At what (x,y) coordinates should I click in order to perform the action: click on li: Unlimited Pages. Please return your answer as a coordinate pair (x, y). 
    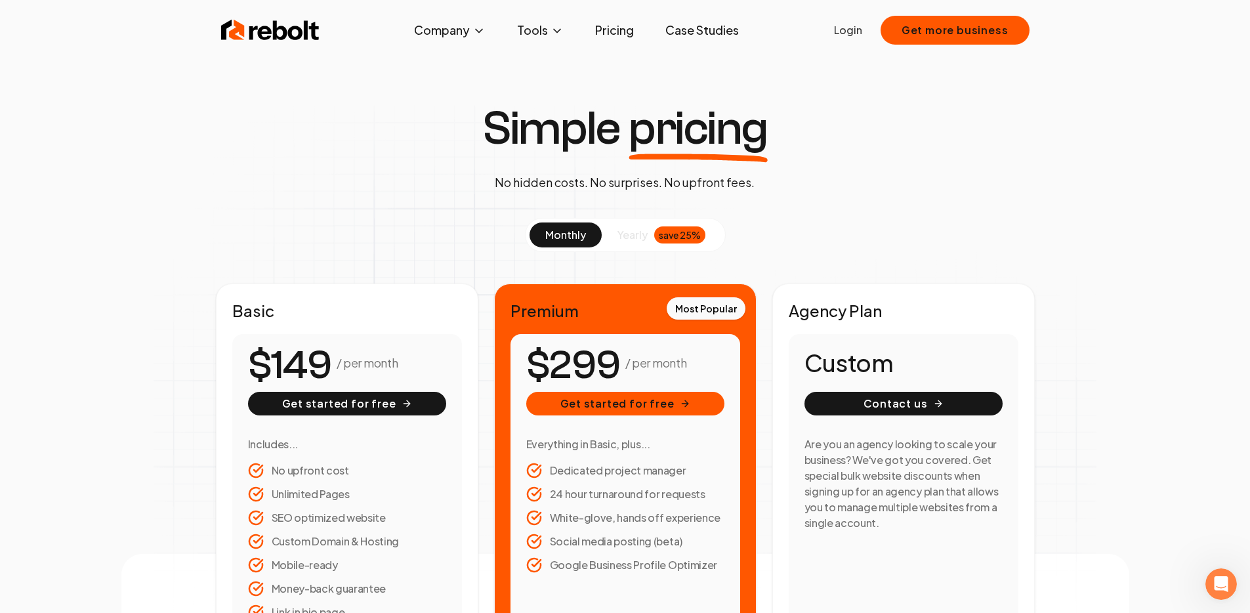
    Looking at the image, I should click on (347, 494).